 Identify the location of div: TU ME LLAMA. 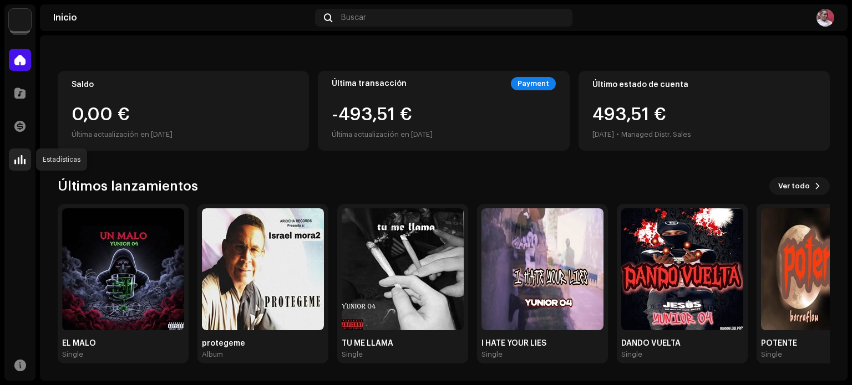
(403, 344).